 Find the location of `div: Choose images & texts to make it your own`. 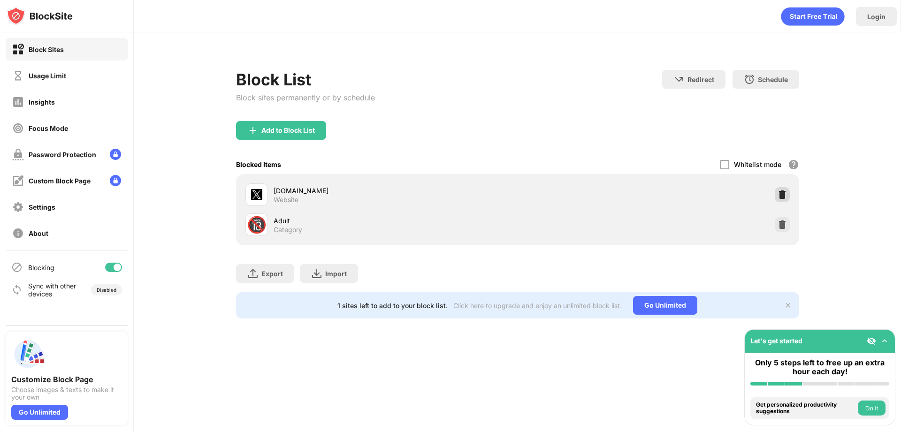

div: Choose images & texts to make it your own is located at coordinates (67, 394).